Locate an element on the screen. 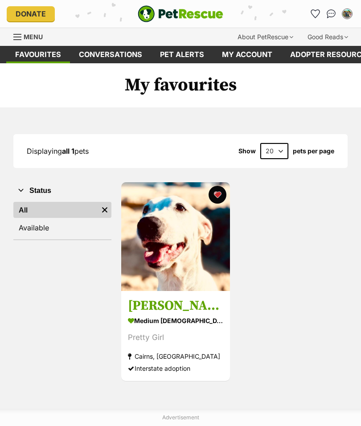  span: Show is located at coordinates (247, 151).